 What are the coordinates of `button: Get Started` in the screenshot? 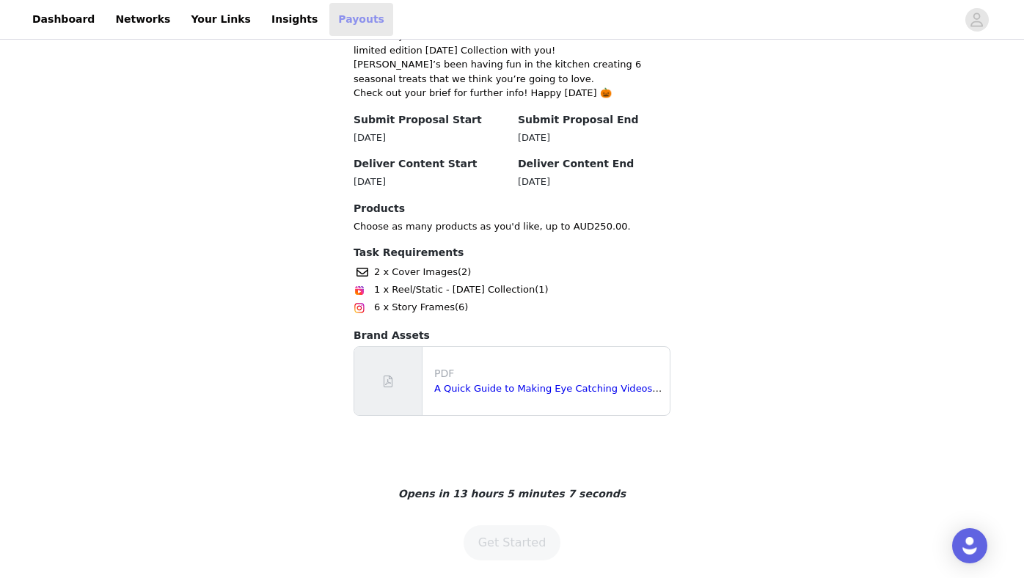 It's located at (512, 543).